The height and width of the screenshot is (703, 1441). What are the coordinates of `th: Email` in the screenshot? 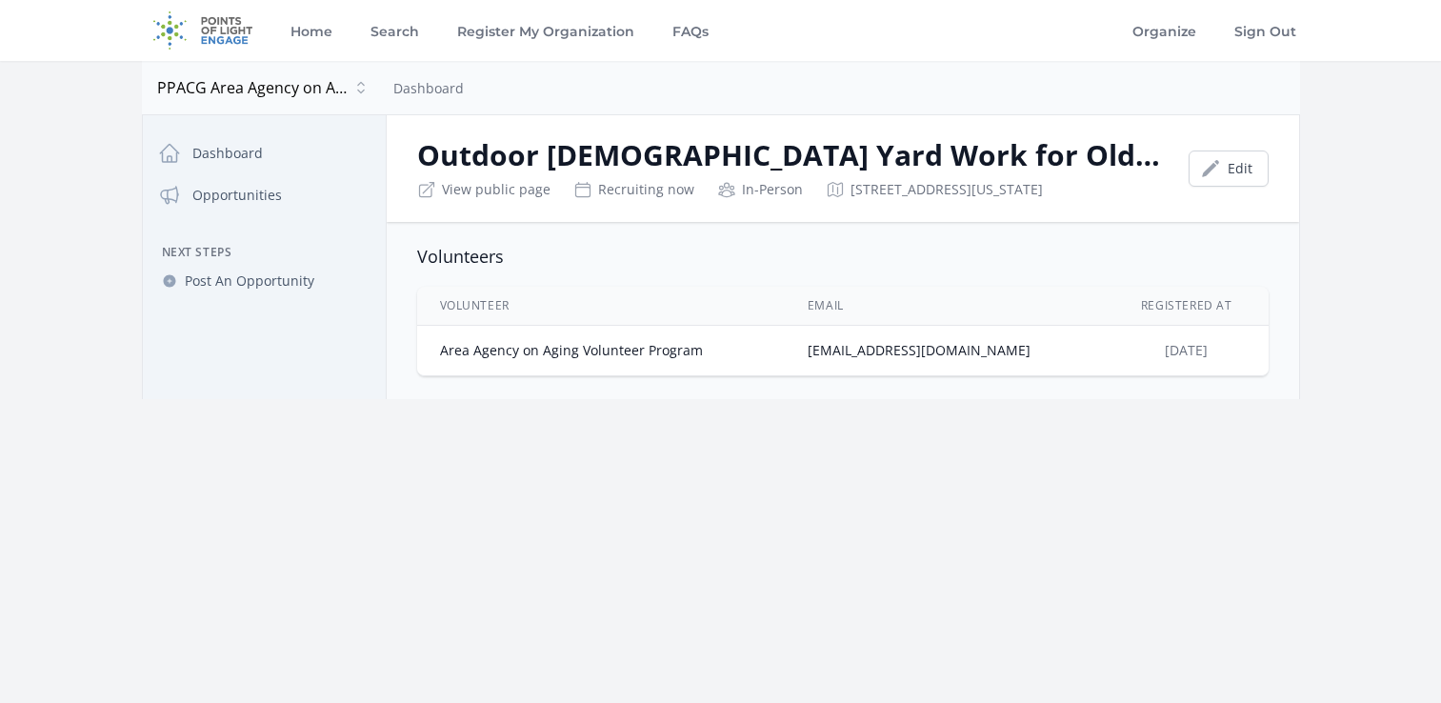 It's located at (945, 306).